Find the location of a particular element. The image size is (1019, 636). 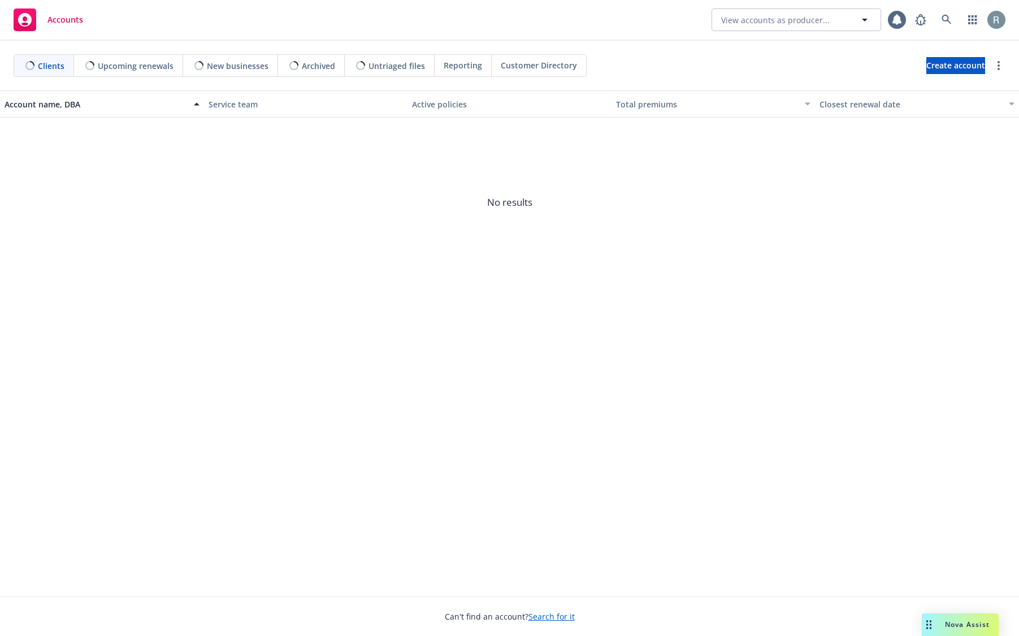

img: photo is located at coordinates (996, 20).